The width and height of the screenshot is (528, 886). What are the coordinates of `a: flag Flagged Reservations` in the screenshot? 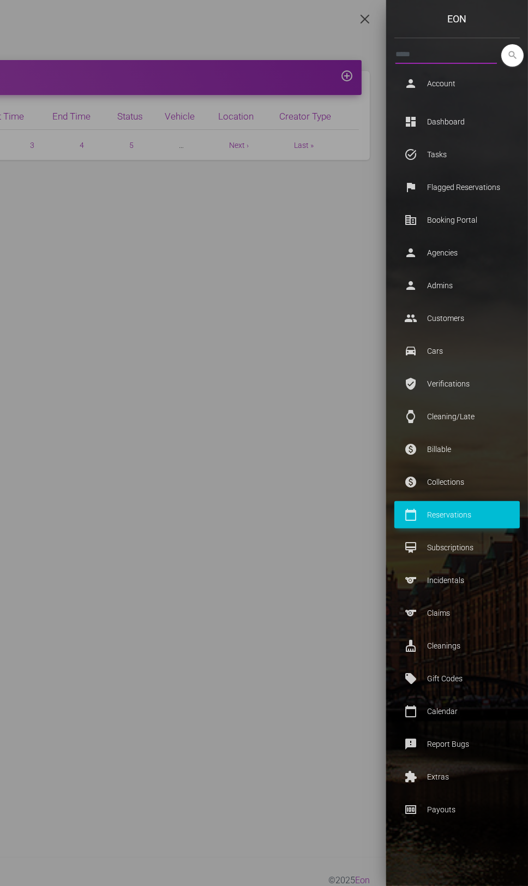 It's located at (457, 187).